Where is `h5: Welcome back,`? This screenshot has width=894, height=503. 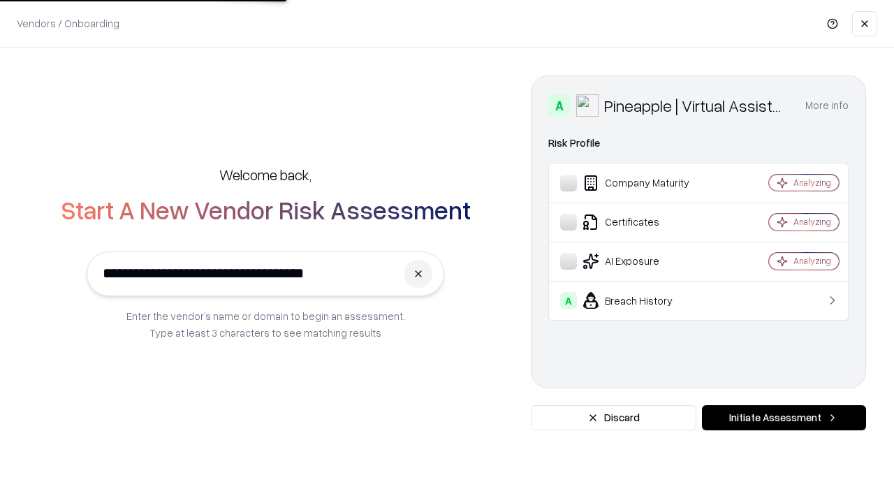 h5: Welcome back, is located at coordinates (265, 175).